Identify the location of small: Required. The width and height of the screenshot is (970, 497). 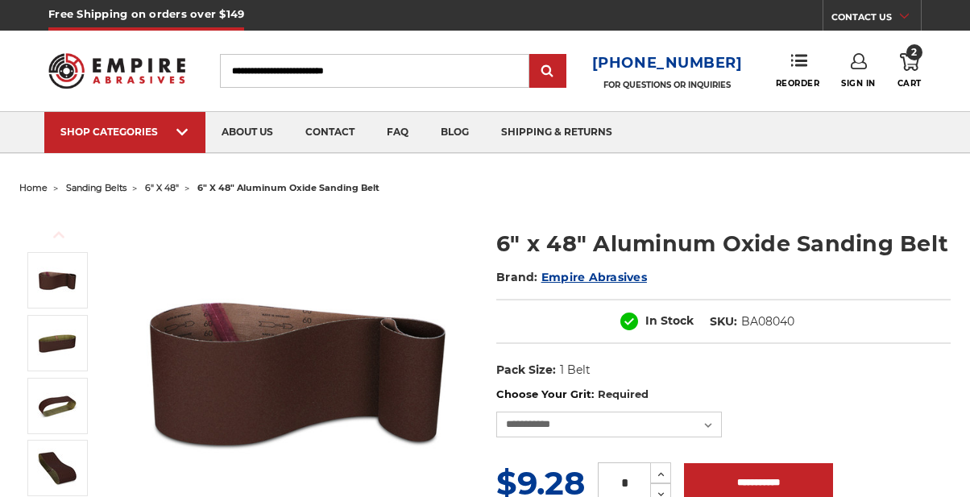
(623, 394).